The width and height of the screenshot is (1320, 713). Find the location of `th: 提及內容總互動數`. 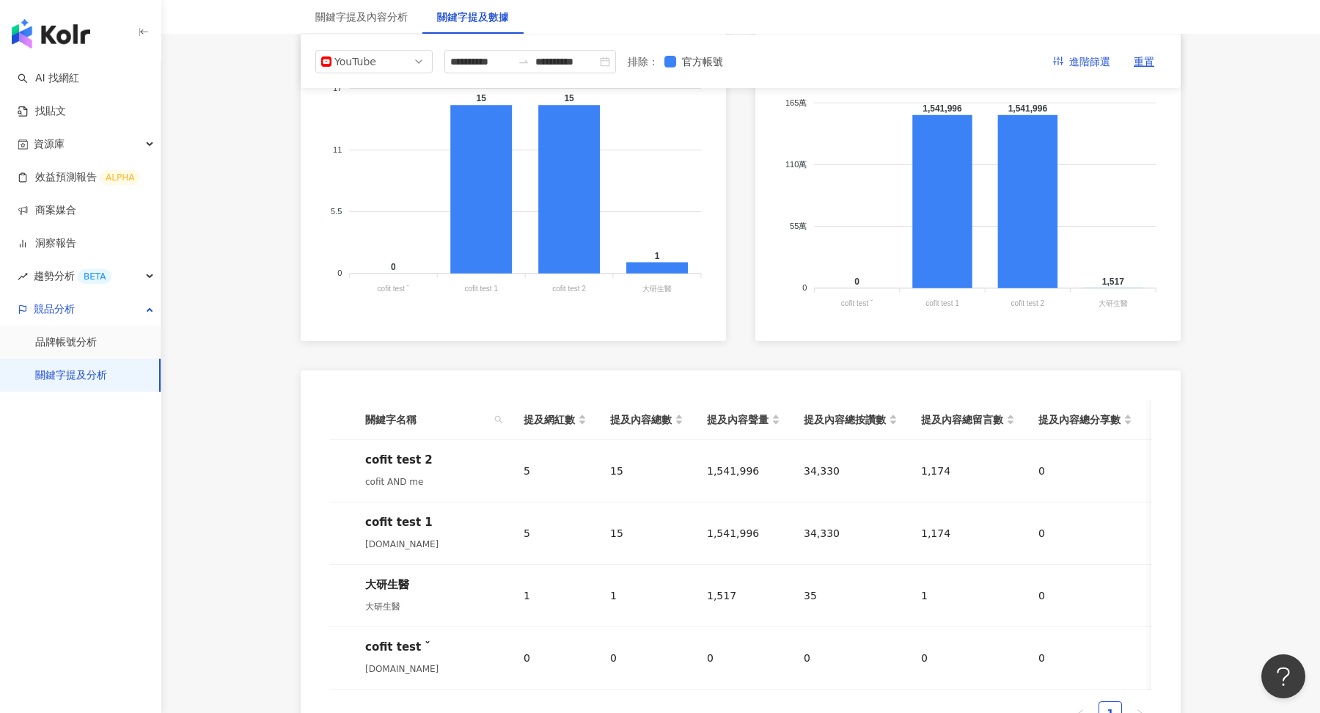

th: 提及內容總互動數 is located at coordinates (1203, 420).